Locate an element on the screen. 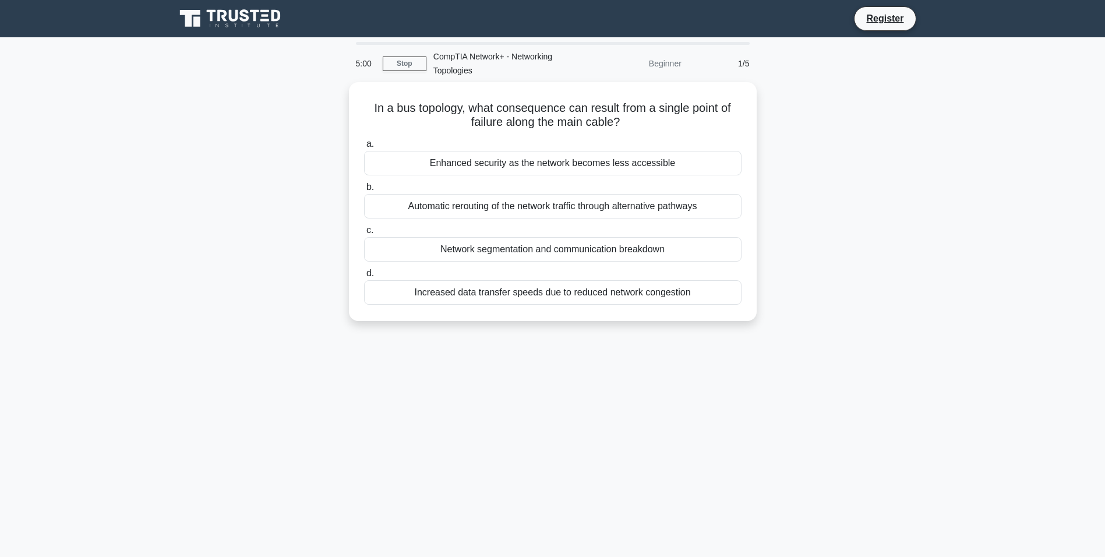  div: Automatic rerouting of the network traffic through alternative pathways is located at coordinates (553, 206).